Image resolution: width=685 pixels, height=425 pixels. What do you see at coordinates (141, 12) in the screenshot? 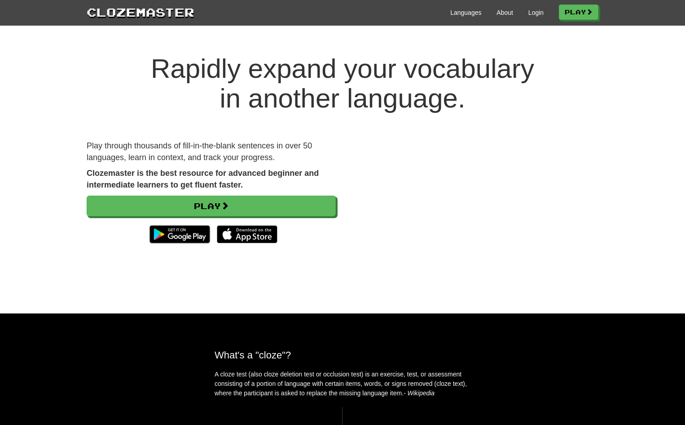
I see `a: Clozemaster` at bounding box center [141, 12].